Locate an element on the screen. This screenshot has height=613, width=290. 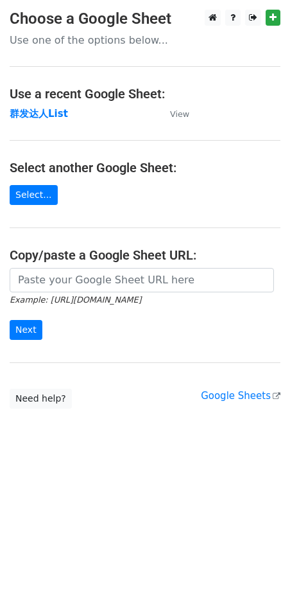
a: 群发达人List is located at coordinates (39, 114).